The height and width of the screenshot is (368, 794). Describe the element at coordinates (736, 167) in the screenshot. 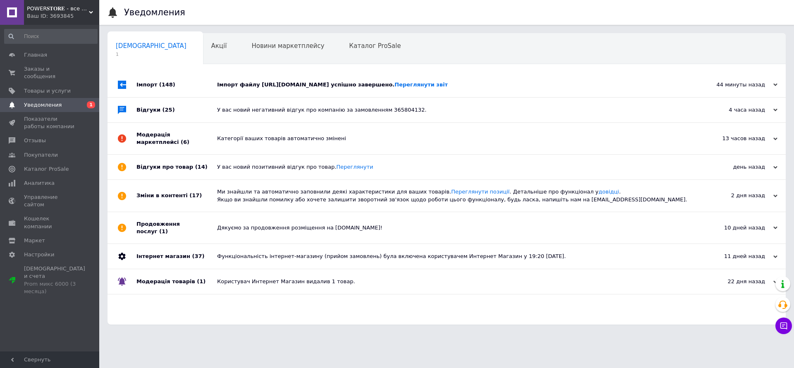

I see `div: день назад` at that location.